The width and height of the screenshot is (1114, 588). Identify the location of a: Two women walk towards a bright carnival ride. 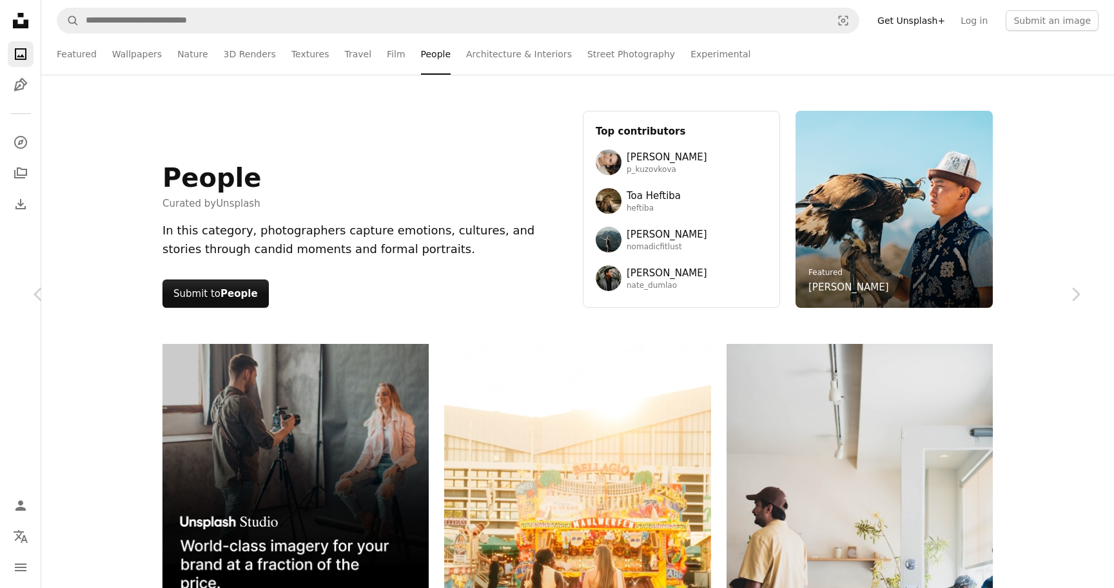
(577, 544).